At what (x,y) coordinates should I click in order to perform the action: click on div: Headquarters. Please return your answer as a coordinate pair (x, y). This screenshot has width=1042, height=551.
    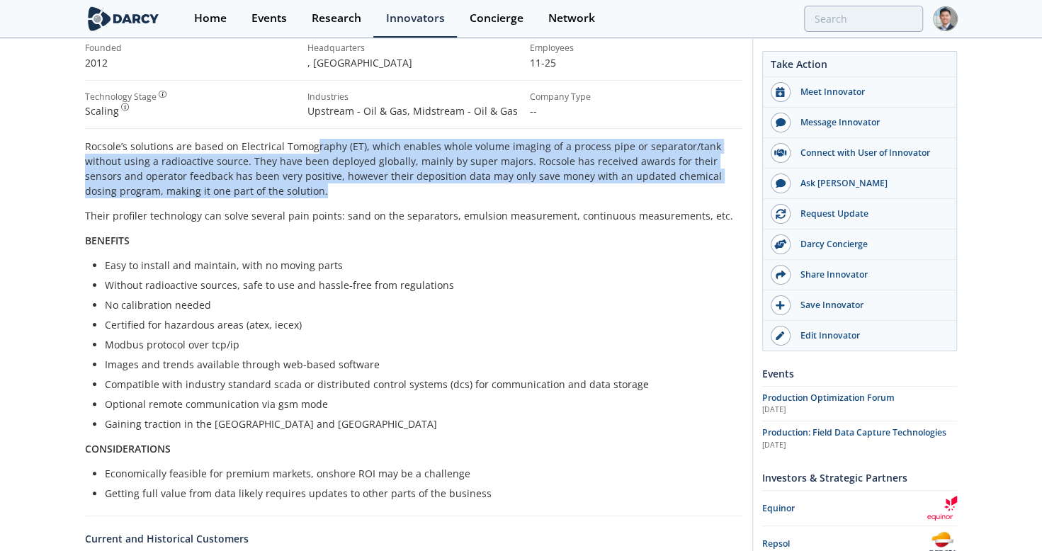
    Looking at the image, I should click on (414, 48).